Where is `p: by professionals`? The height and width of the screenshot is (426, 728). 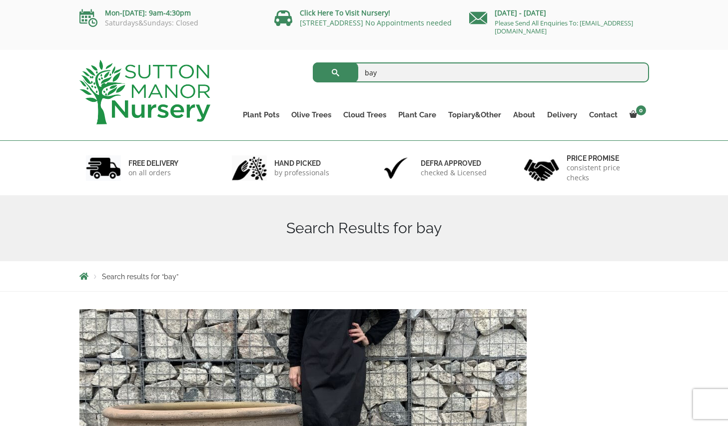 p: by professionals is located at coordinates (302, 173).